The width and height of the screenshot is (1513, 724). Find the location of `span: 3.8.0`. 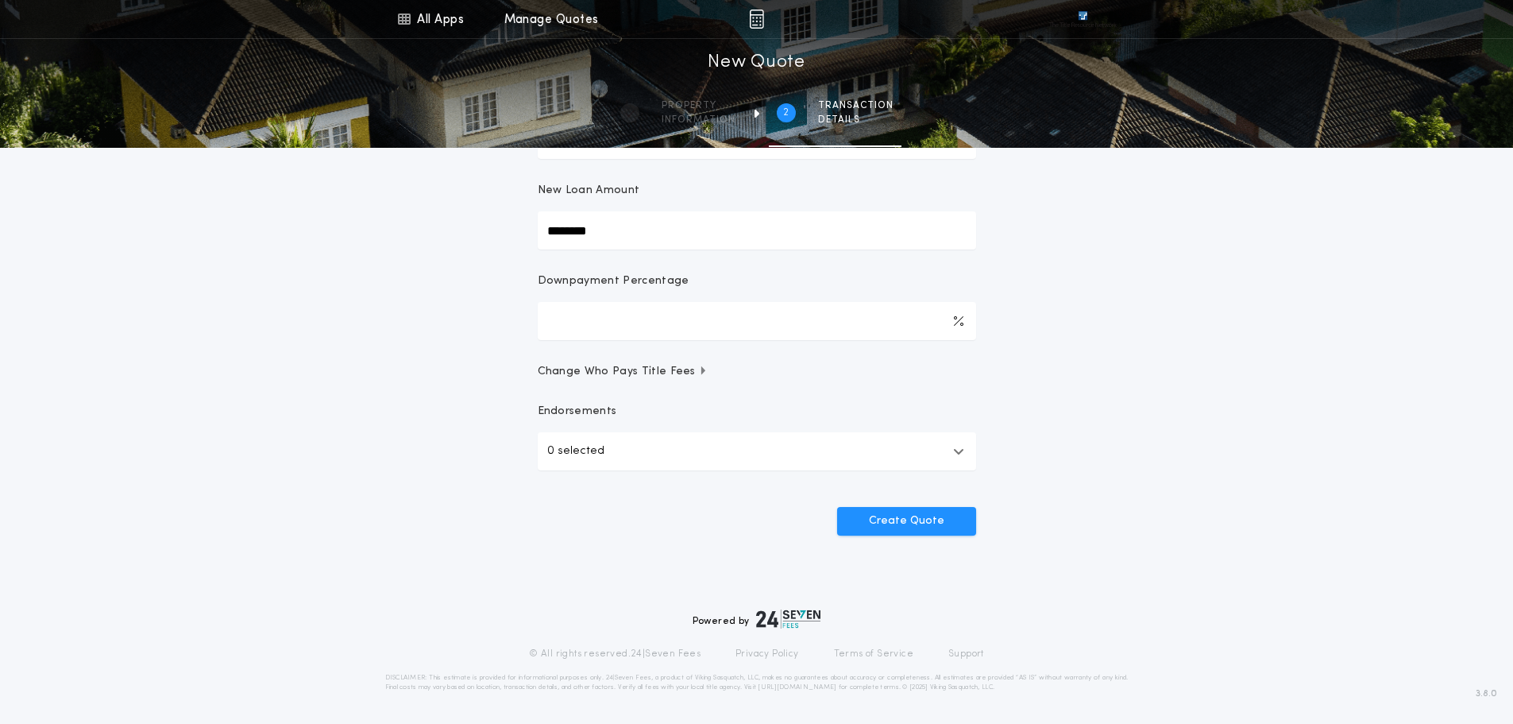

span: 3.8.0 is located at coordinates (1486, 693).